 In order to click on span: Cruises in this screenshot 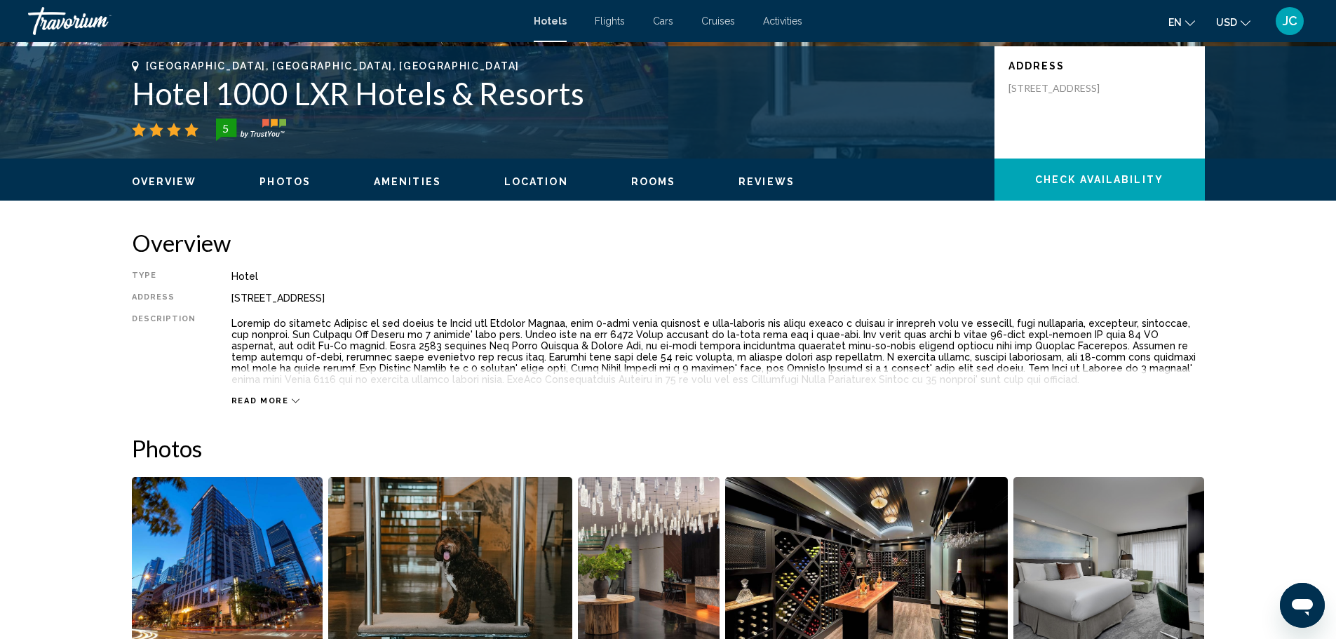, I will do `click(718, 21)`.